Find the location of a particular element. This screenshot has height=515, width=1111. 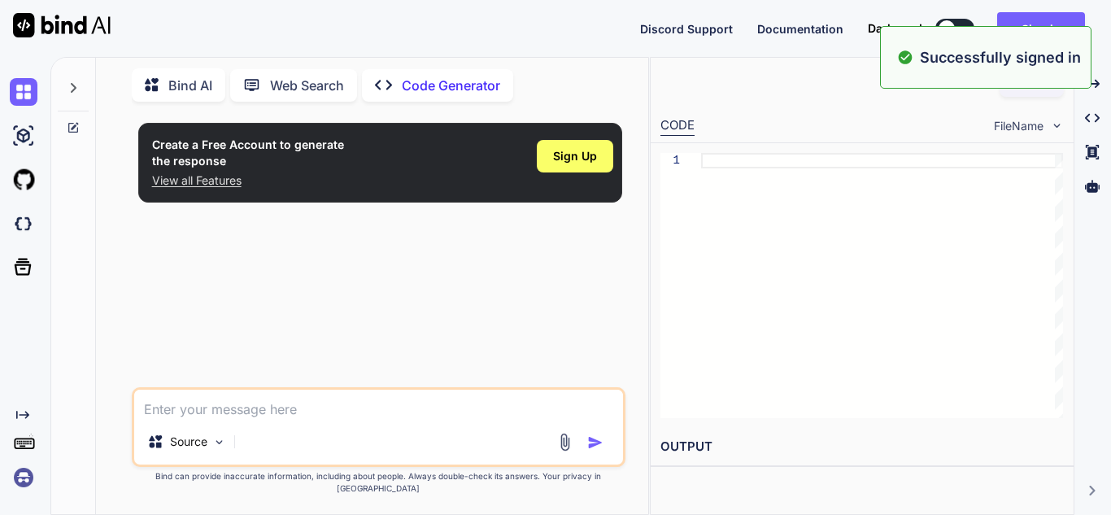

button: Discord Support is located at coordinates (687, 28).